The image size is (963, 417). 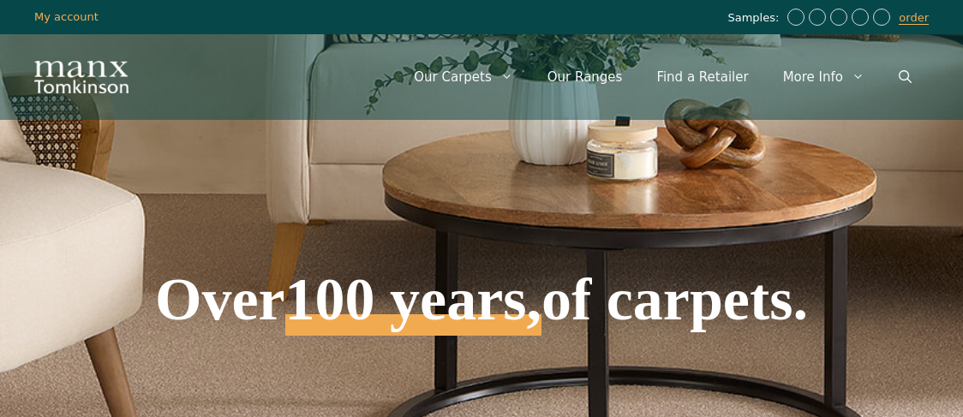 What do you see at coordinates (913, 18) in the screenshot?
I see `a: order` at bounding box center [913, 18].